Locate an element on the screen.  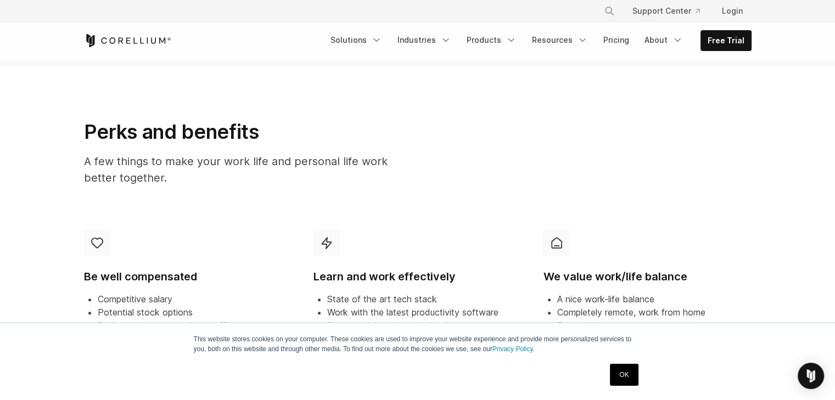
span: Sponsored learning and development is located at coordinates (402, 325).